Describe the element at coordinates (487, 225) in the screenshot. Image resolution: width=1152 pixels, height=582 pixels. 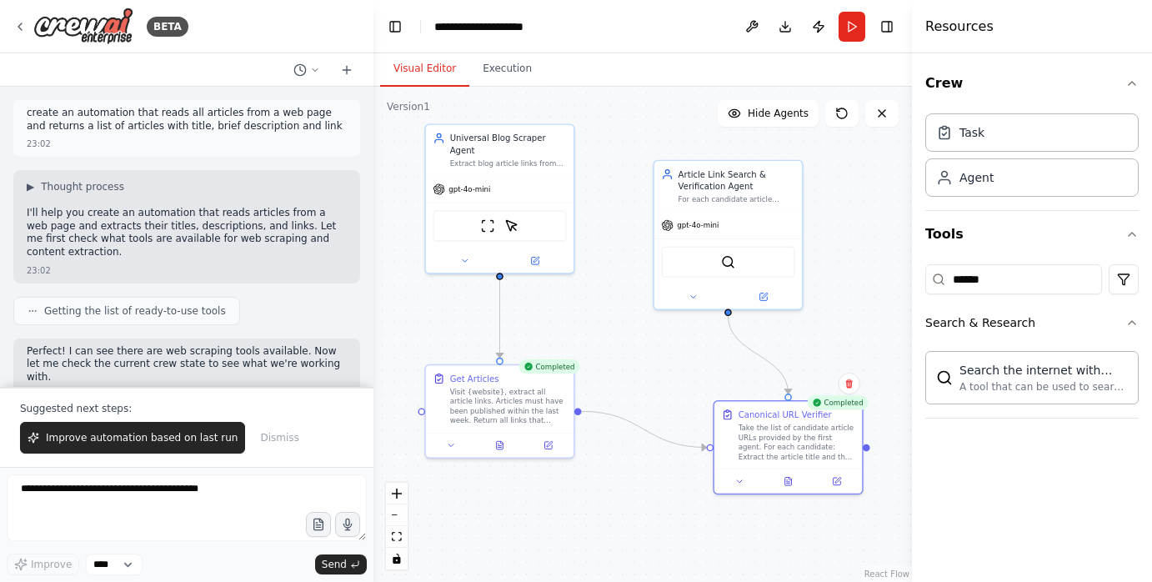
I see `img: ScrapeWebsiteTool` at that location.